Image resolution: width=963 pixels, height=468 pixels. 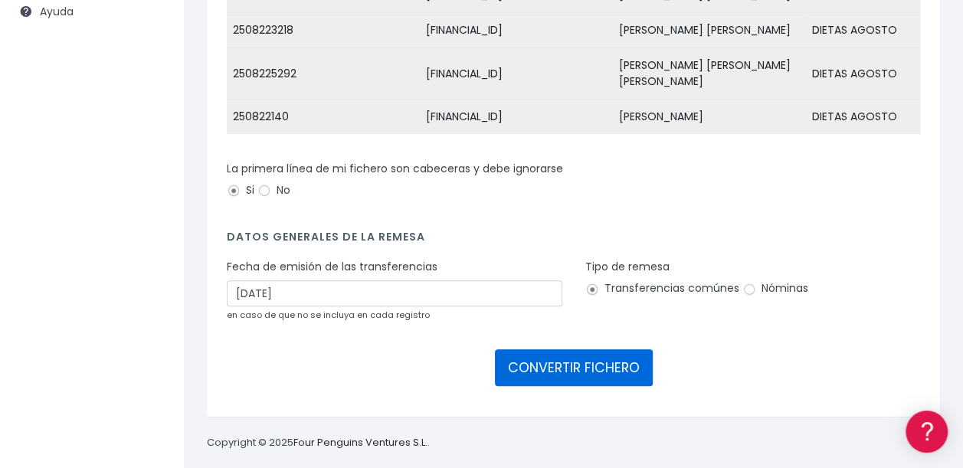 What do you see at coordinates (57, 11) in the screenshot?
I see `span: Ayuda` at bounding box center [57, 11].